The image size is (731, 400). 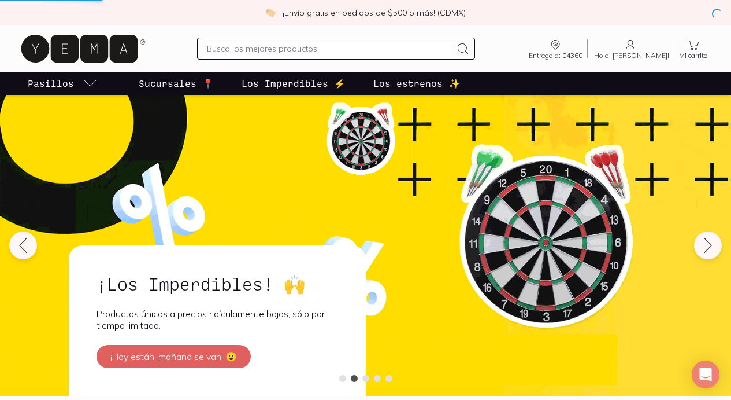 I want to click on a: Mi carrito, so click(x=694, y=49).